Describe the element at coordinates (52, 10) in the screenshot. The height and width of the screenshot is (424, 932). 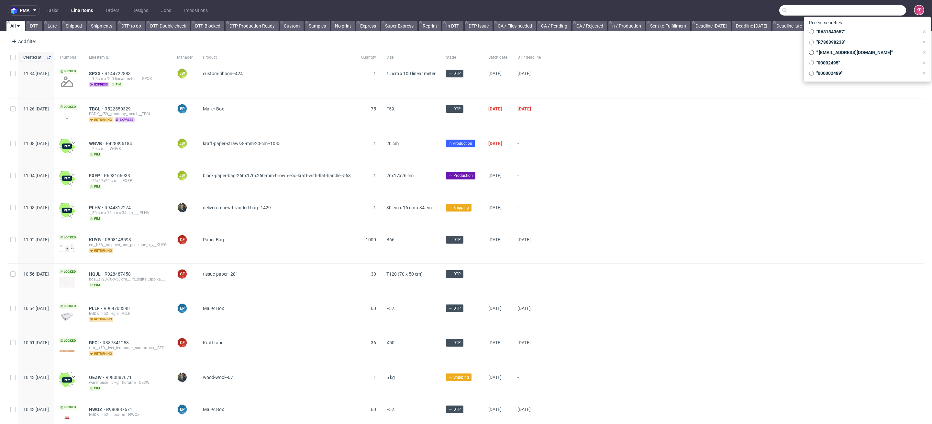
I see `a: Tasks` at that location.